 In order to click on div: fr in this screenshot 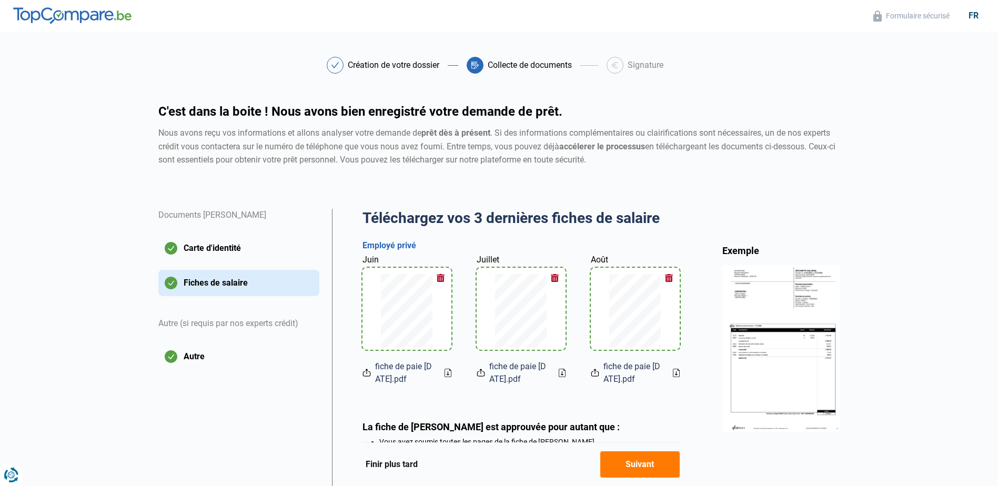, I will do `click(973, 15)`.